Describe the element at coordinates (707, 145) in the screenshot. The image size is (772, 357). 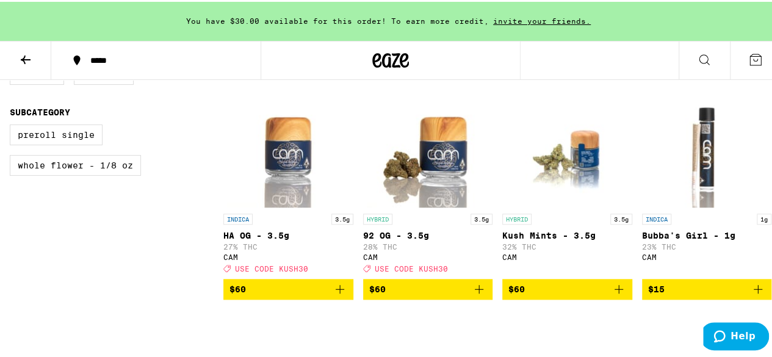
I see `img: CAM - Bubba's Girl - 1g` at that location.